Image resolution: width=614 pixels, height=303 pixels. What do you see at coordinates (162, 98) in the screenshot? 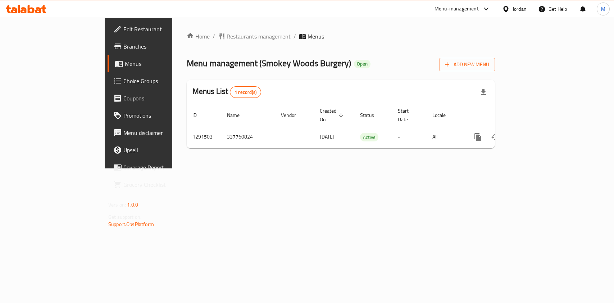
I see `span: Coupons` at bounding box center [162, 98].